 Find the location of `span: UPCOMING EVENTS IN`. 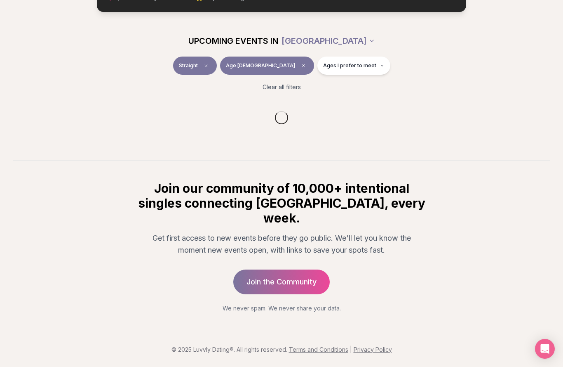

span: UPCOMING EVENTS IN is located at coordinates (233, 41).